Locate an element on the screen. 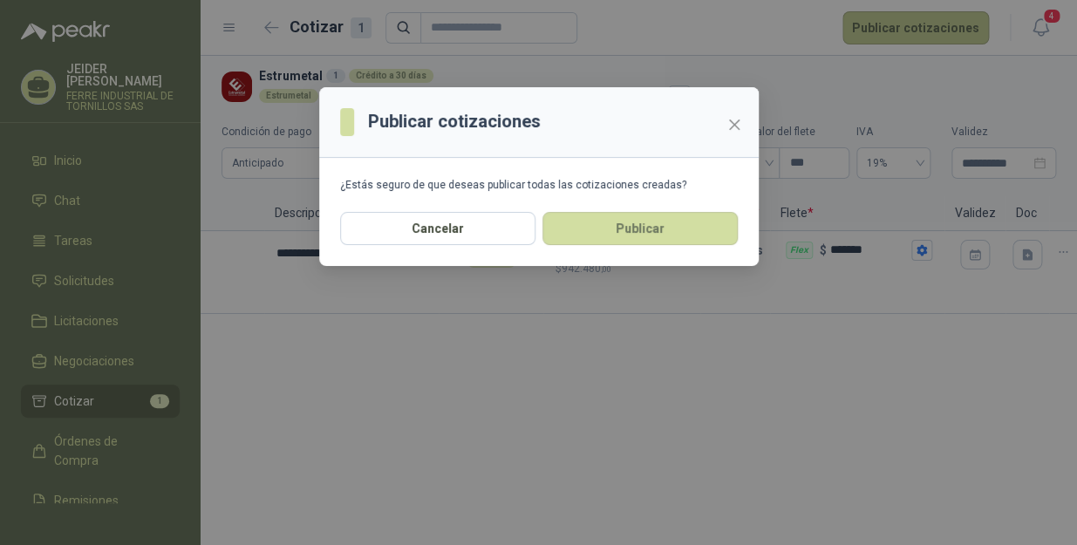 The width and height of the screenshot is (1077, 545). button: Publicar is located at coordinates (640, 229).